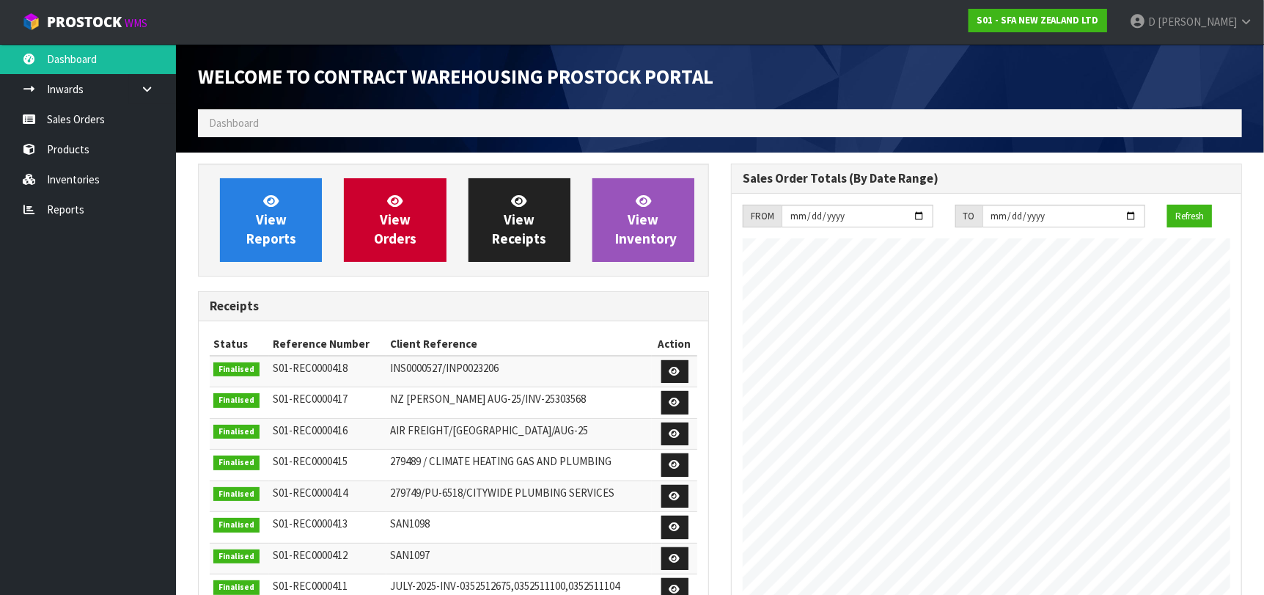 The image size is (1264, 595). What do you see at coordinates (394, 220) in the screenshot?
I see `a: ViewOrders` at bounding box center [394, 220].